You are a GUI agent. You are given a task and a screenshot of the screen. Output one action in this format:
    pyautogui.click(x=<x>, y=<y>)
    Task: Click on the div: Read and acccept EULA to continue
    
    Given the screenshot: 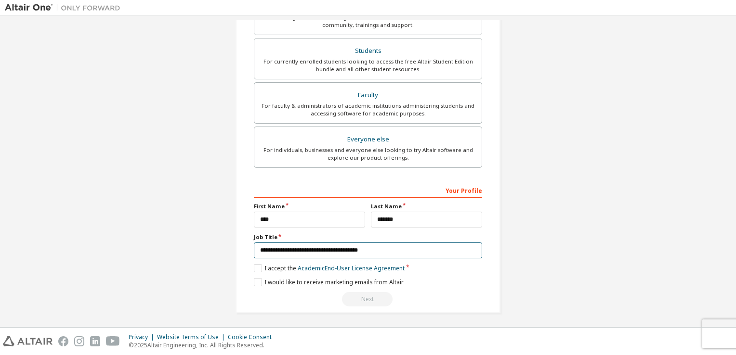 What is the action you would take?
    pyautogui.click(x=368, y=299)
    